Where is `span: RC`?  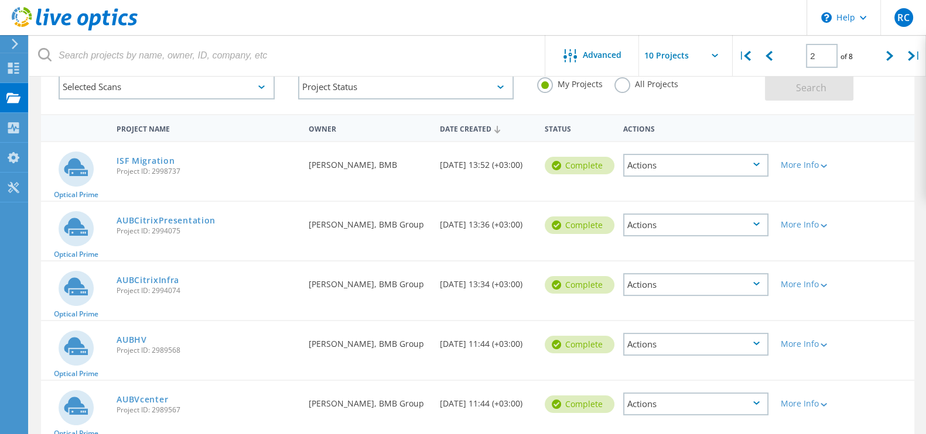
span: RC is located at coordinates (903, 18).